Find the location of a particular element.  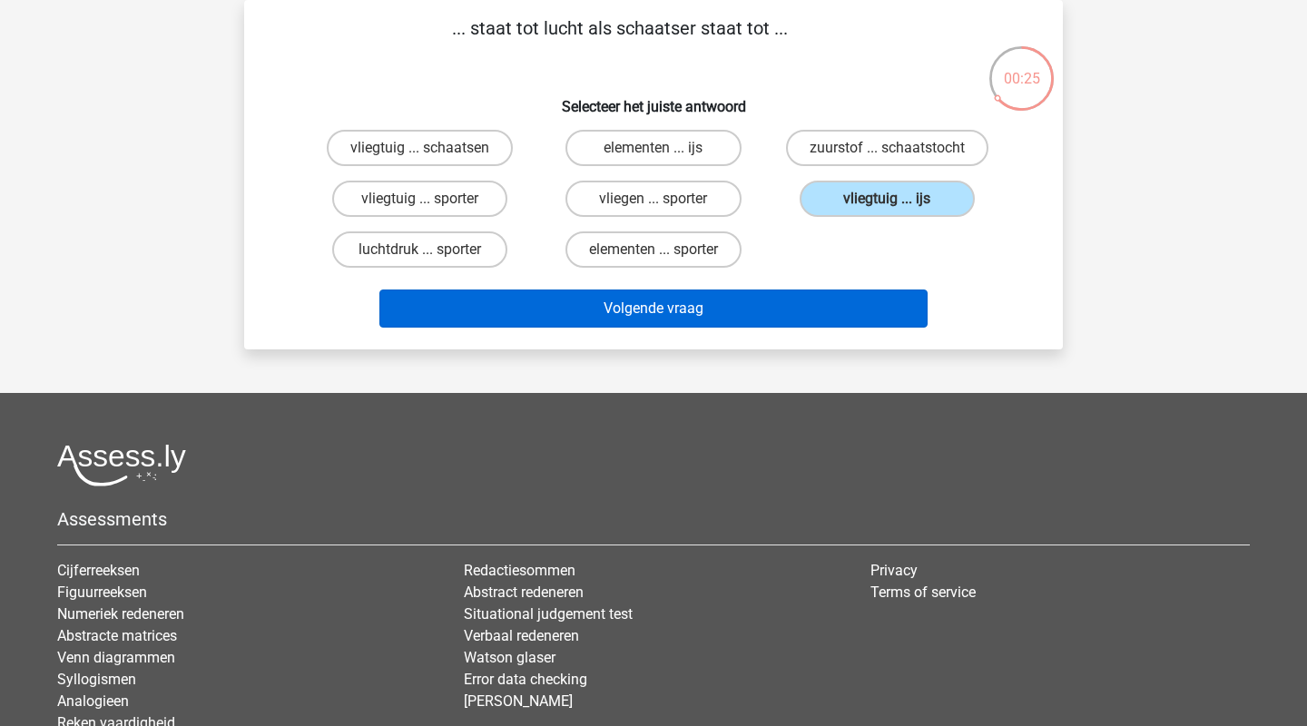

label: vliegtuig ... ijs is located at coordinates (886, 199).